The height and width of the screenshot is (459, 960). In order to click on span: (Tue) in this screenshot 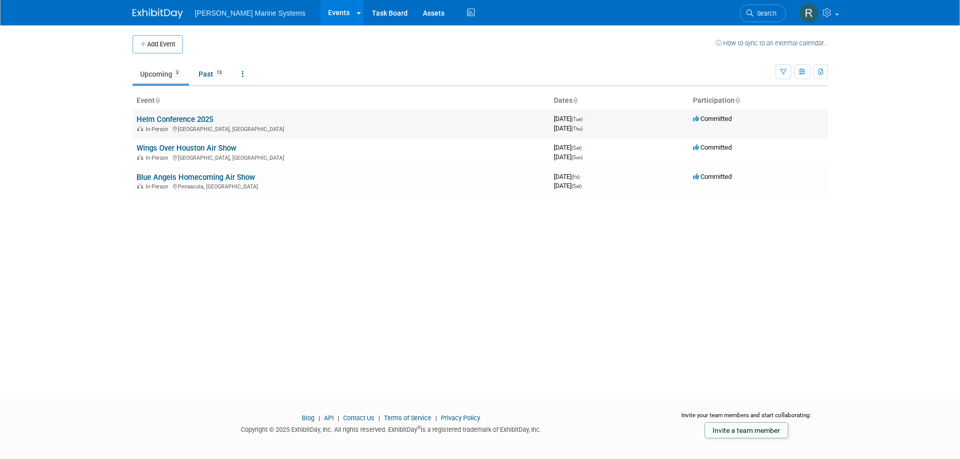, I will do `click(577, 119)`.